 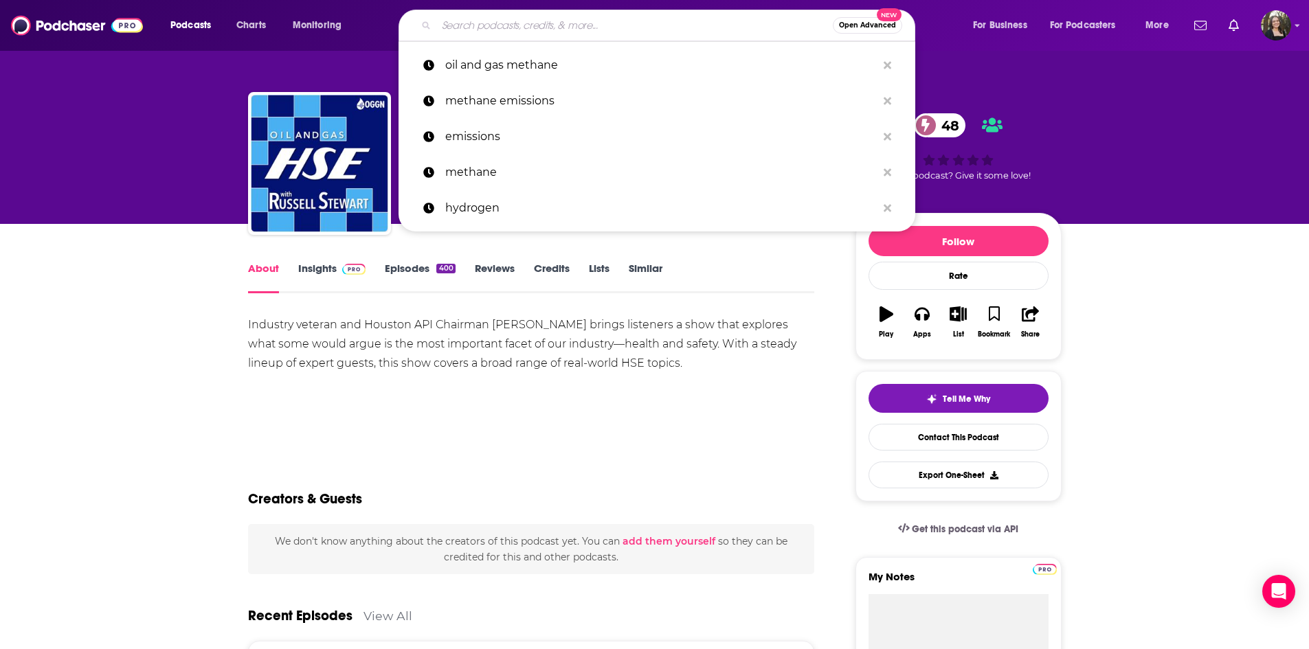 What do you see at coordinates (657, 208) in the screenshot?
I see `a: hydrogen` at bounding box center [657, 208].